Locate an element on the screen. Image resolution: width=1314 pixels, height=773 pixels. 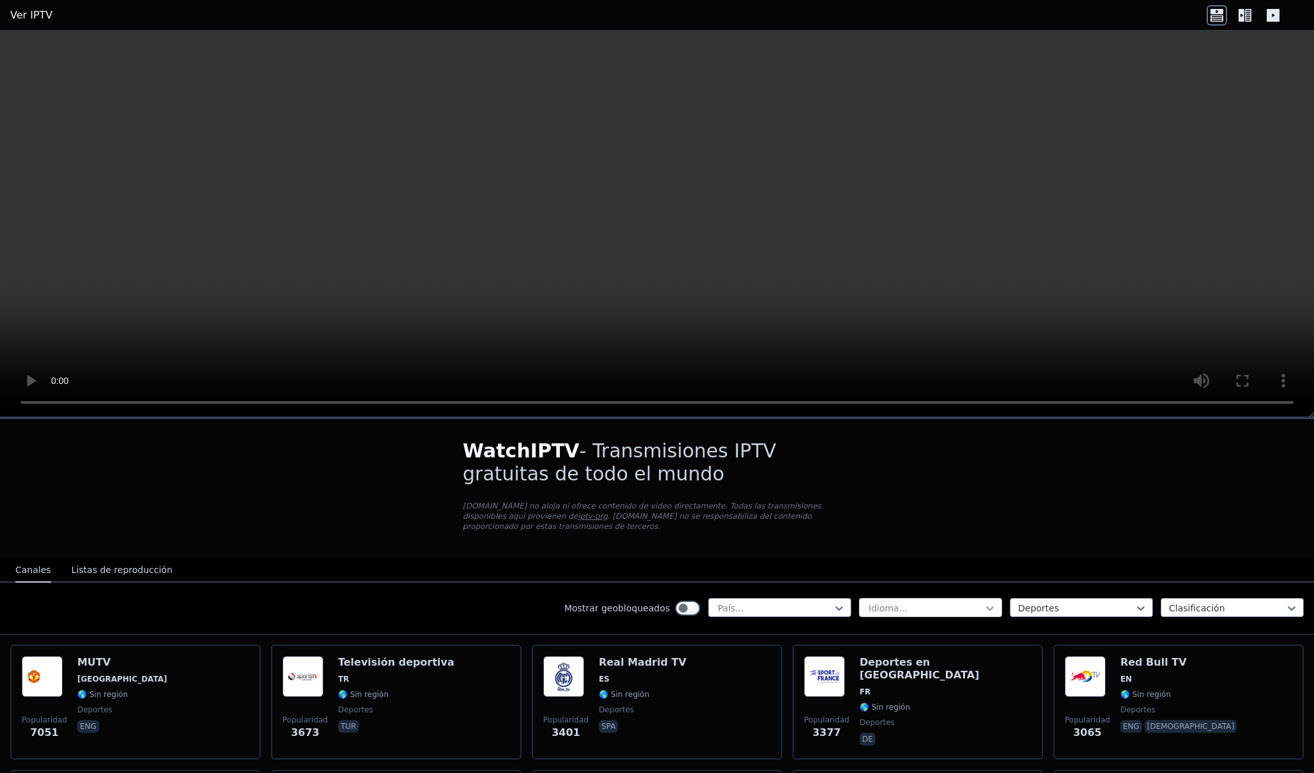
font: Ver IPTV is located at coordinates (31, 15).